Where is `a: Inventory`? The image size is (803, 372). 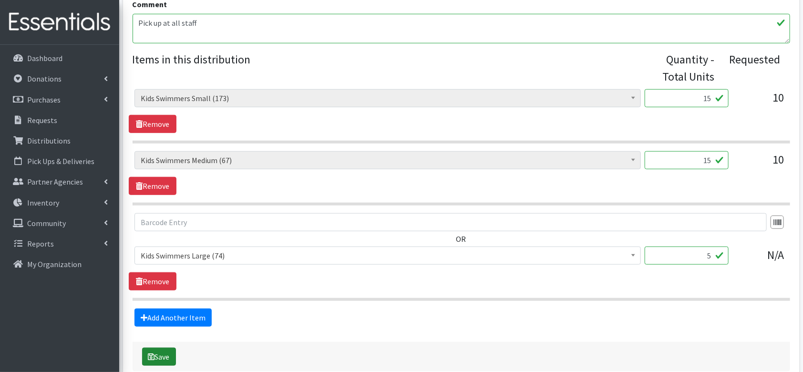 a: Inventory is located at coordinates (60, 203).